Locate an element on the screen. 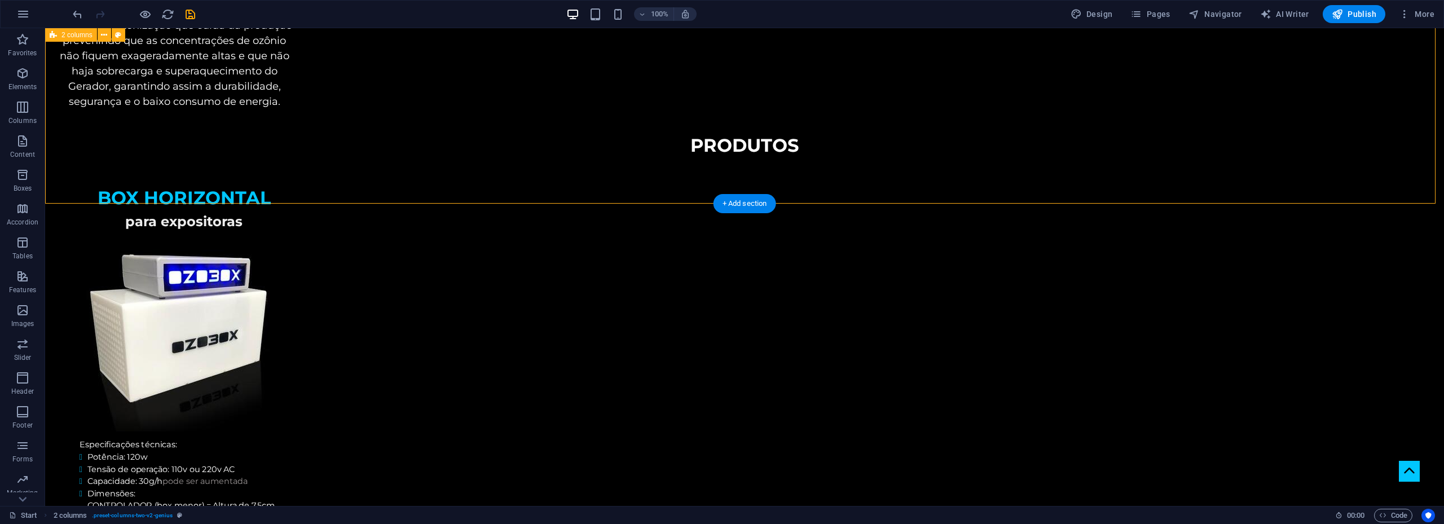 The width and height of the screenshot is (1444, 524). button: save is located at coordinates (190, 14).